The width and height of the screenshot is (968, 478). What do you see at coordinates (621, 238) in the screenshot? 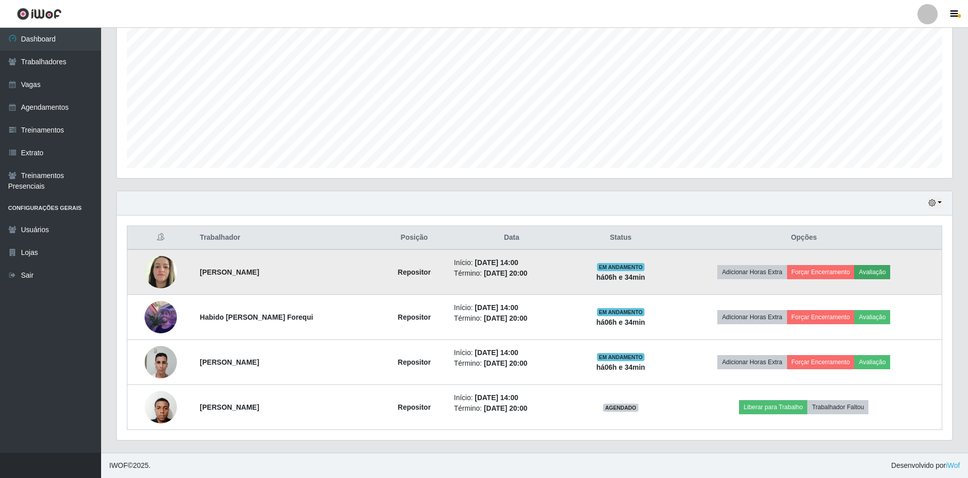
I see `th: Status` at bounding box center [621, 238].